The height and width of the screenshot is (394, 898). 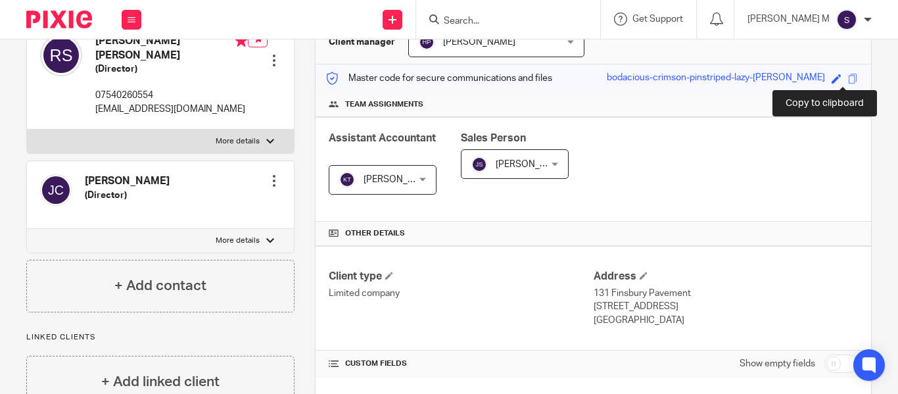 I want to click on img: Pixie, so click(x=59, y=19).